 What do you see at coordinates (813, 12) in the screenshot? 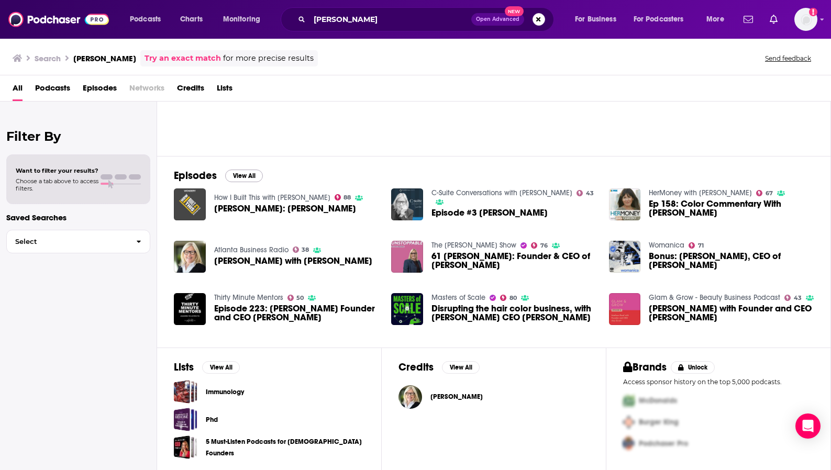
I see `svg: Add a profile image` at bounding box center [813, 12].